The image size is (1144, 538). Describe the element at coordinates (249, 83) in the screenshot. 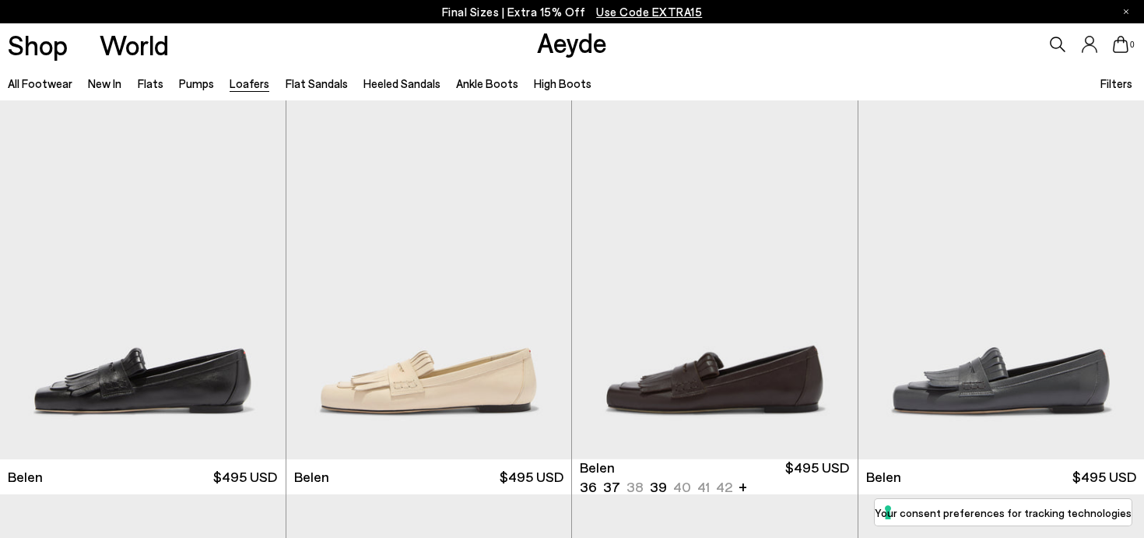

I see `a: Loafers` at that location.